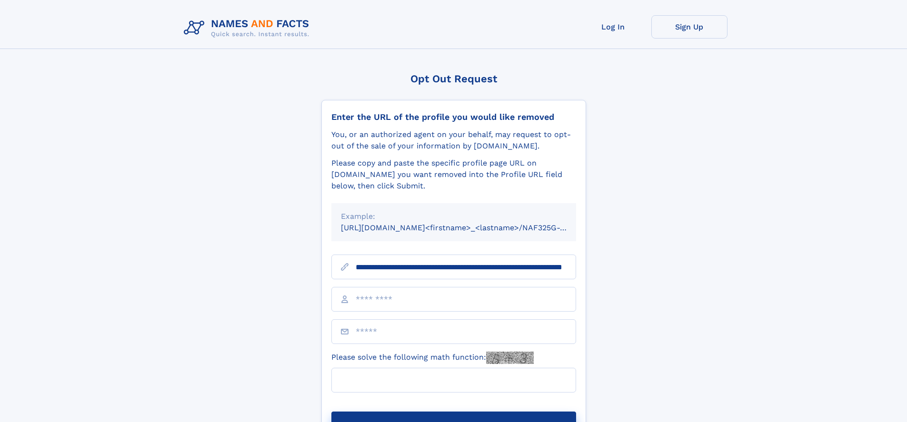 This screenshot has height=422, width=907. What do you see at coordinates (248, 28) in the screenshot?
I see `img: Logo Names and Facts` at bounding box center [248, 28].